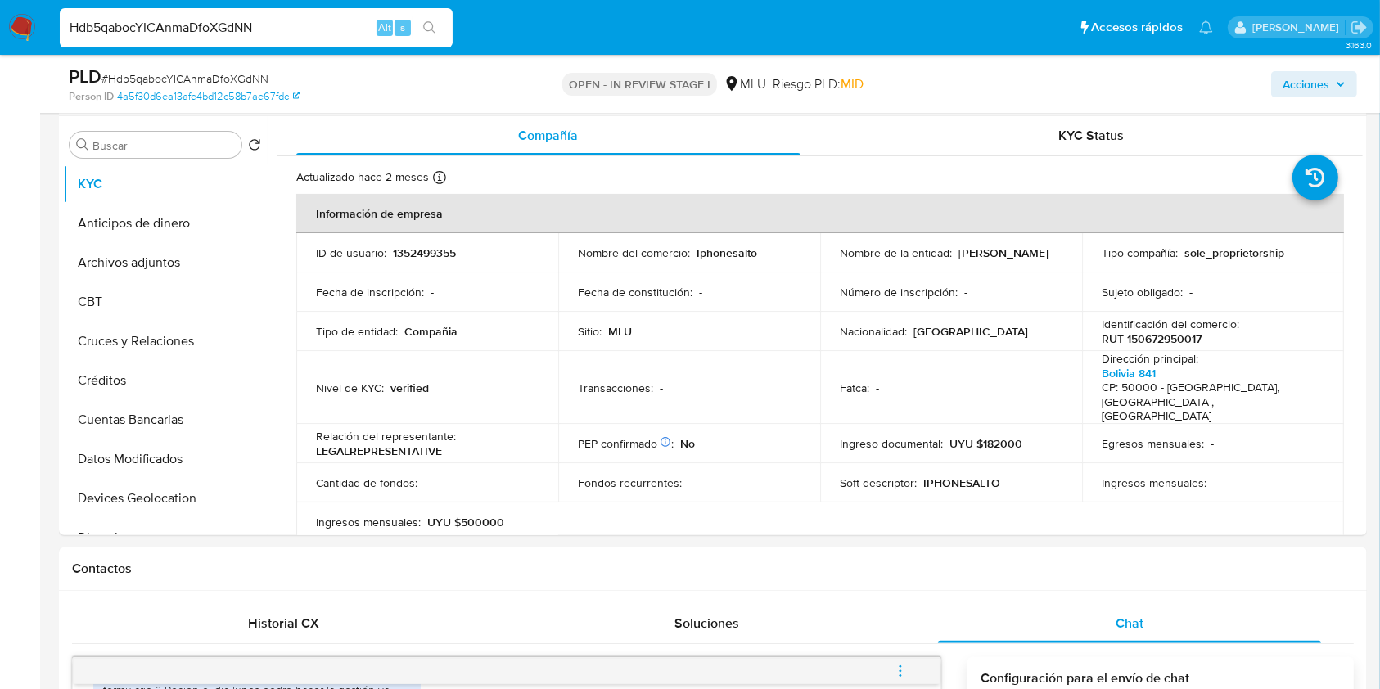  I want to click on div: MLU, so click(745, 84).